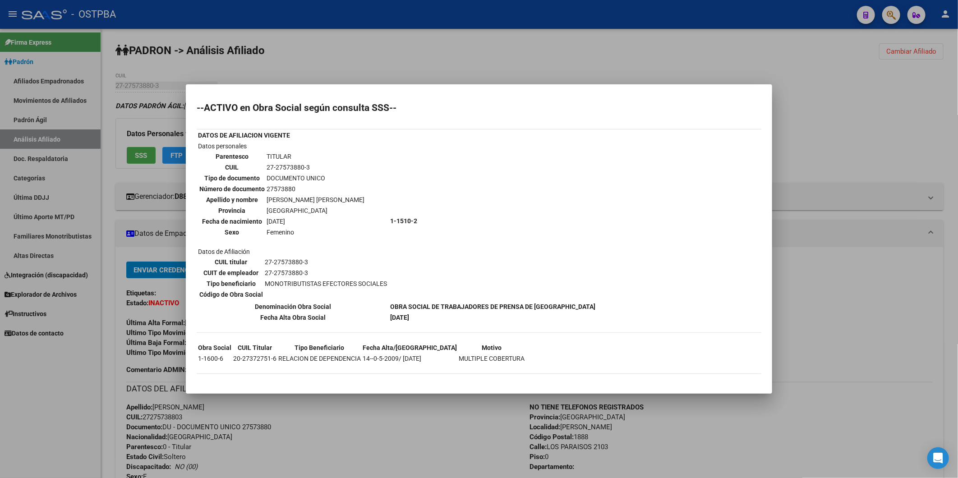 The width and height of the screenshot is (958, 478). Describe the element at coordinates (232, 156) in the screenshot. I see `th: Parentesco` at that location.